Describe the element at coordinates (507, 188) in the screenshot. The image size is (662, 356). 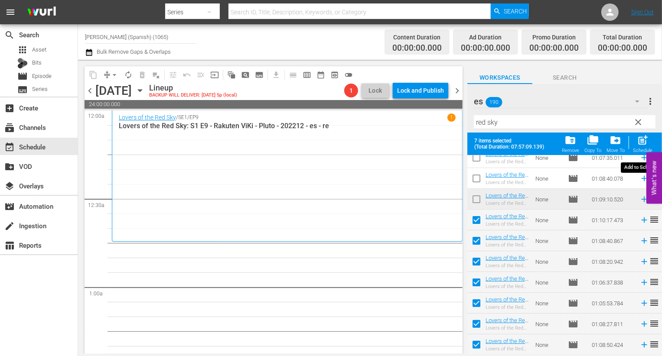
I see `a: Lovers of the Red Sky: S1 E8- Rakuten ViKi - Pluto - 202210 - es` at that location.